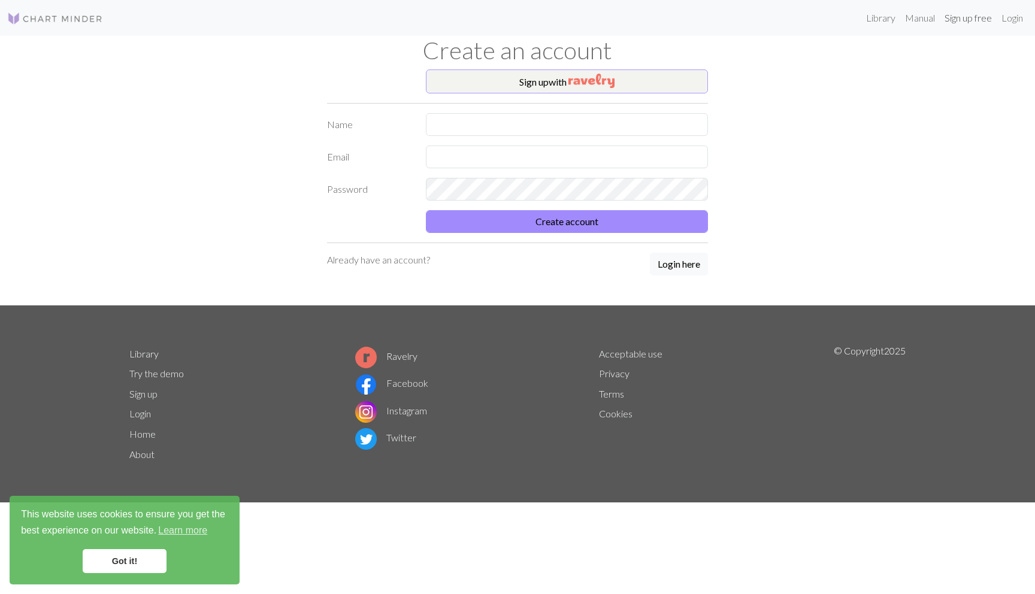  I want to click on span: This website uses cookies to ensure you get the best experience on our website., so click(125, 523).